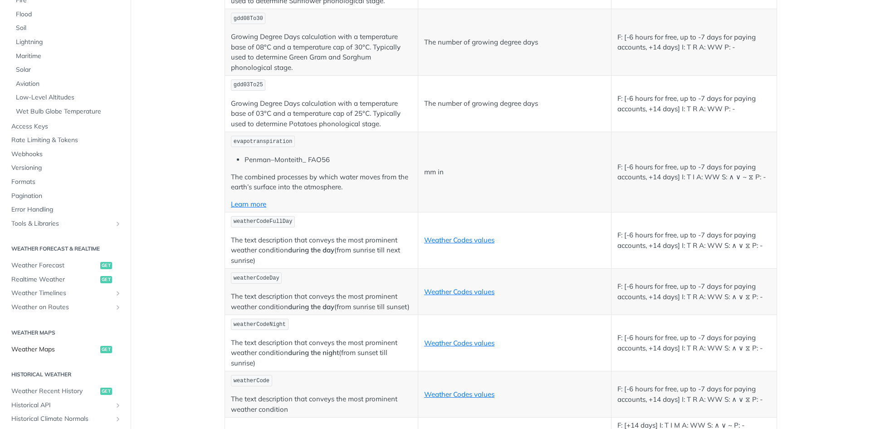  Describe the element at coordinates (54, 265) in the screenshot. I see `span: Weather Forecast` at that location.